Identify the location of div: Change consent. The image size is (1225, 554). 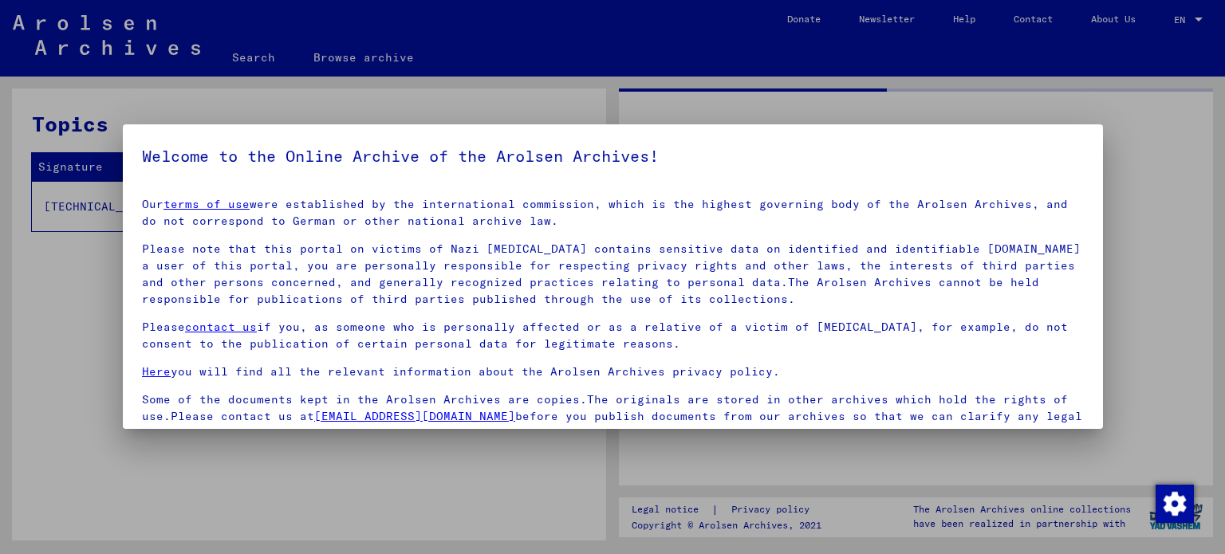
(1174, 503).